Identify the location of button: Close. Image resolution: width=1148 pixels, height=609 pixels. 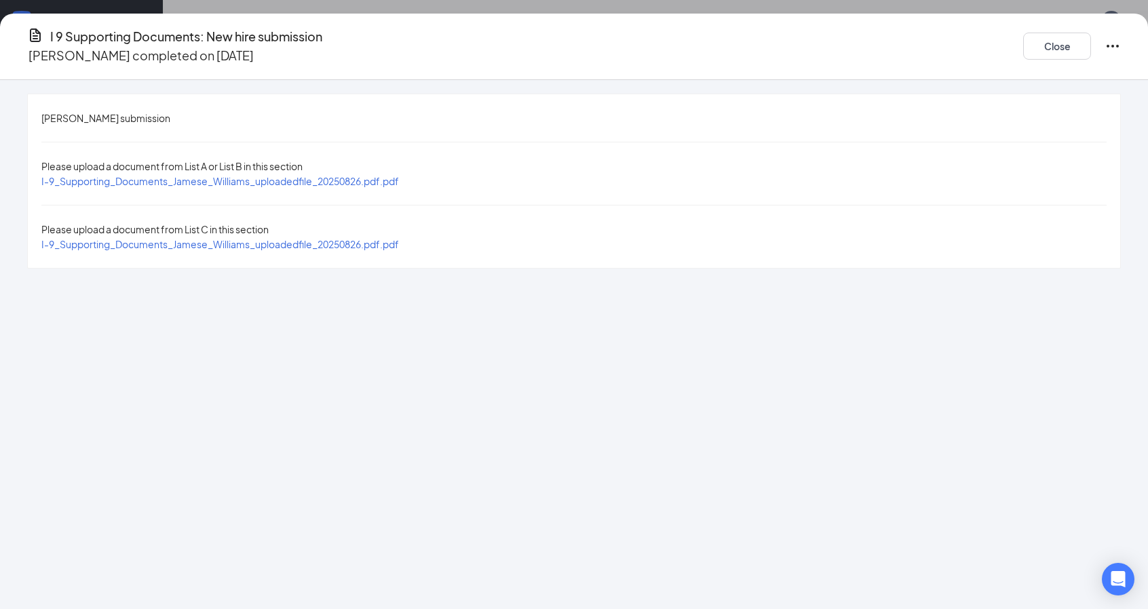
(1057, 46).